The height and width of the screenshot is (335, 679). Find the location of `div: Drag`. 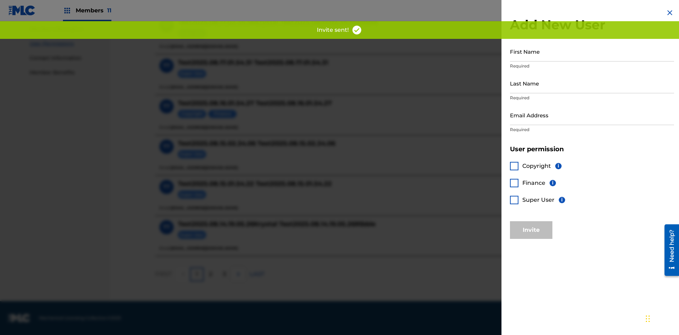

div: Drag is located at coordinates (648, 319).